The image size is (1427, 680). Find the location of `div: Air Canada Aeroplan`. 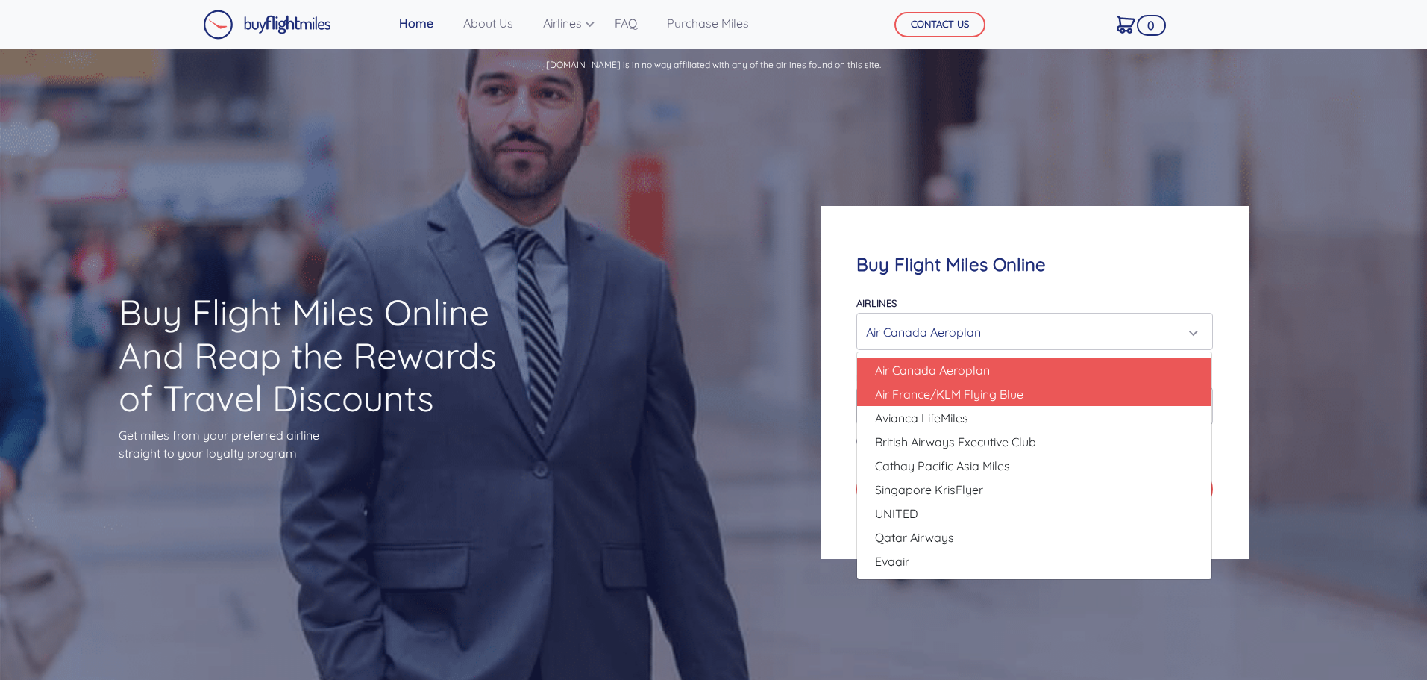

div: Air Canada Aeroplan is located at coordinates (1029, 332).